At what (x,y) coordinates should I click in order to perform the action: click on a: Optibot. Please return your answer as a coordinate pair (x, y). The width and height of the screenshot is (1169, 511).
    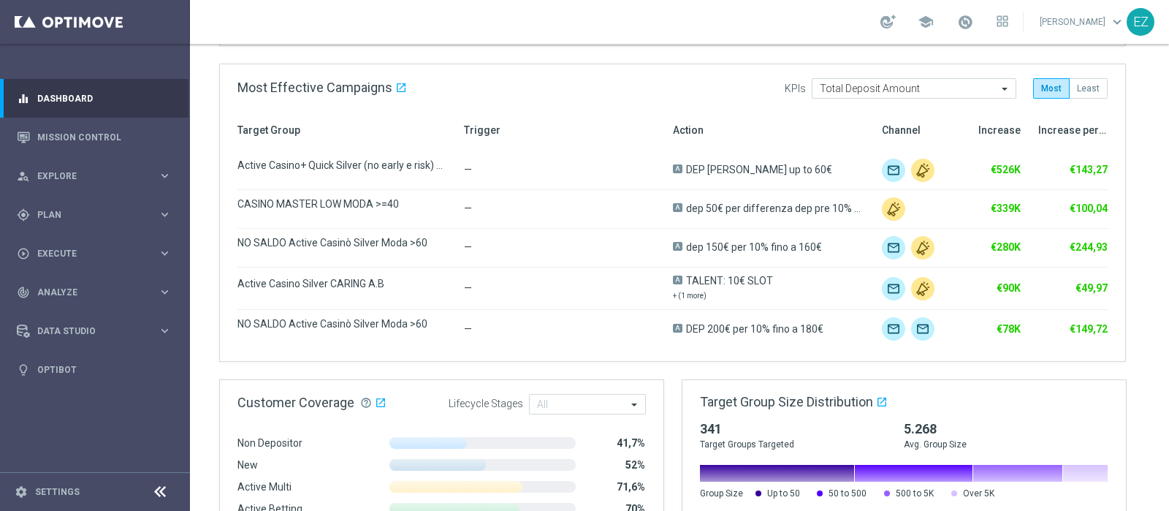
    Looking at the image, I should click on (104, 369).